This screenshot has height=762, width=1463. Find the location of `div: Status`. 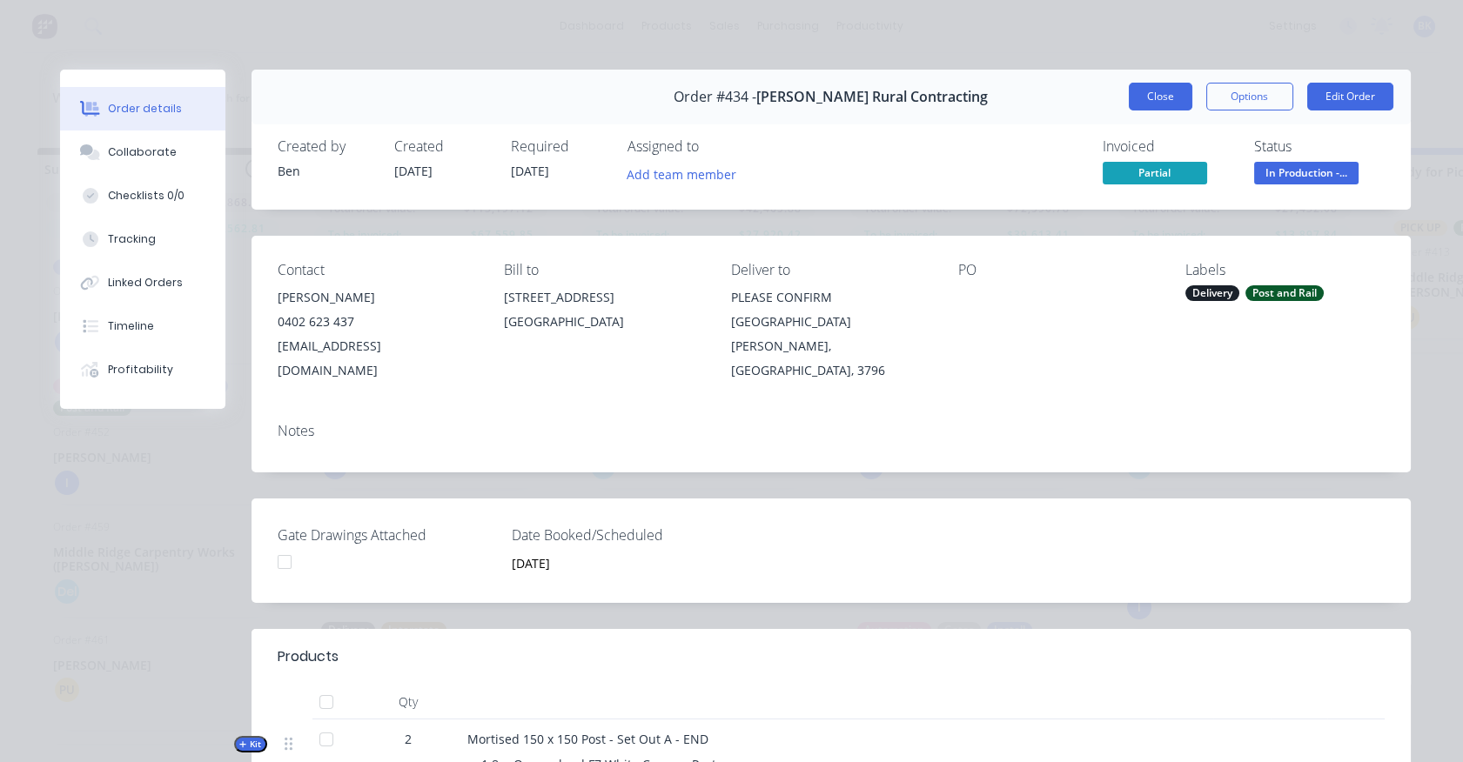

div: Status is located at coordinates (1319, 146).